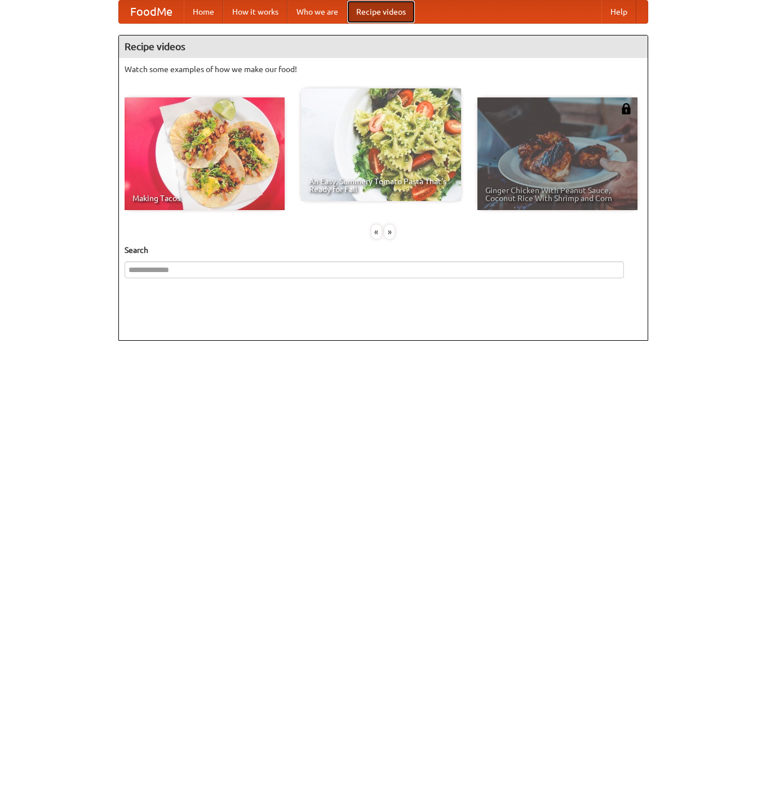 Image resolution: width=766 pixels, height=797 pixels. What do you see at coordinates (255, 12) in the screenshot?
I see `a: How it works` at bounding box center [255, 12].